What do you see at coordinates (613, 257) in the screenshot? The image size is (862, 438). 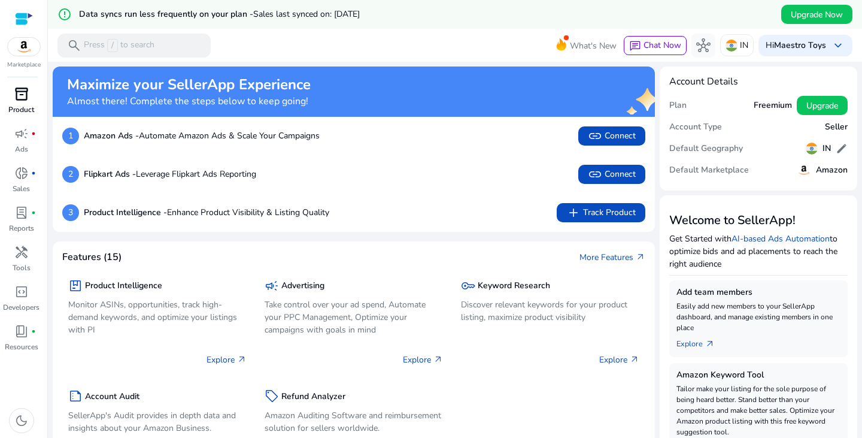 I see `a: More Featuresarrow_outward` at bounding box center [613, 257].